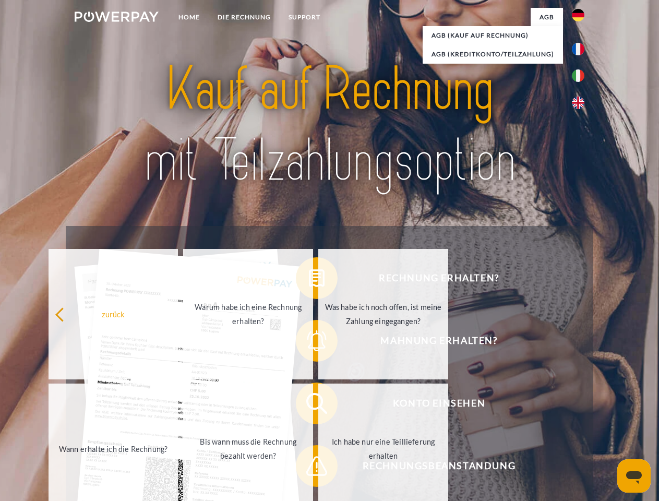 This screenshot has width=659, height=501. What do you see at coordinates (248, 314) in the screenshot?
I see `div: Warum habe ich eine Rechnung erhalten?` at bounding box center [248, 314].